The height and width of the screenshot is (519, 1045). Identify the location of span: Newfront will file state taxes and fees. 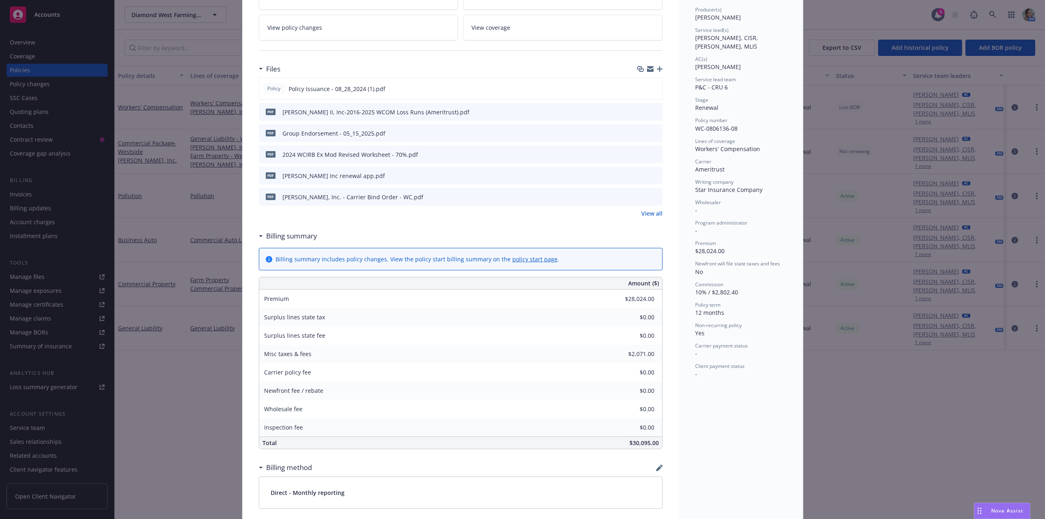
(738, 263).